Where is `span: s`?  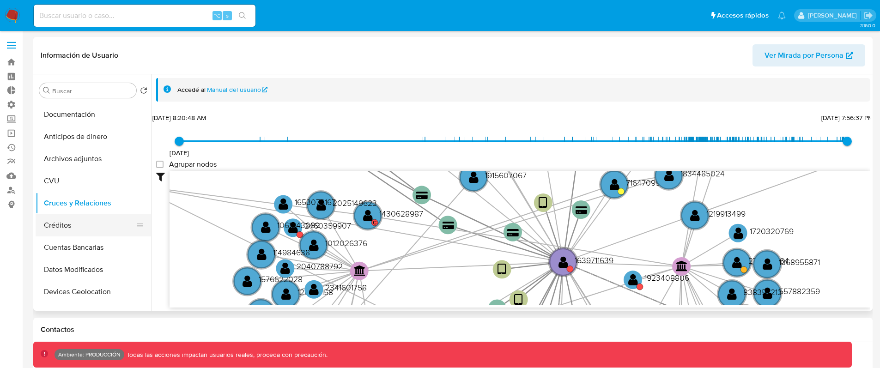
span: s is located at coordinates (227, 15).